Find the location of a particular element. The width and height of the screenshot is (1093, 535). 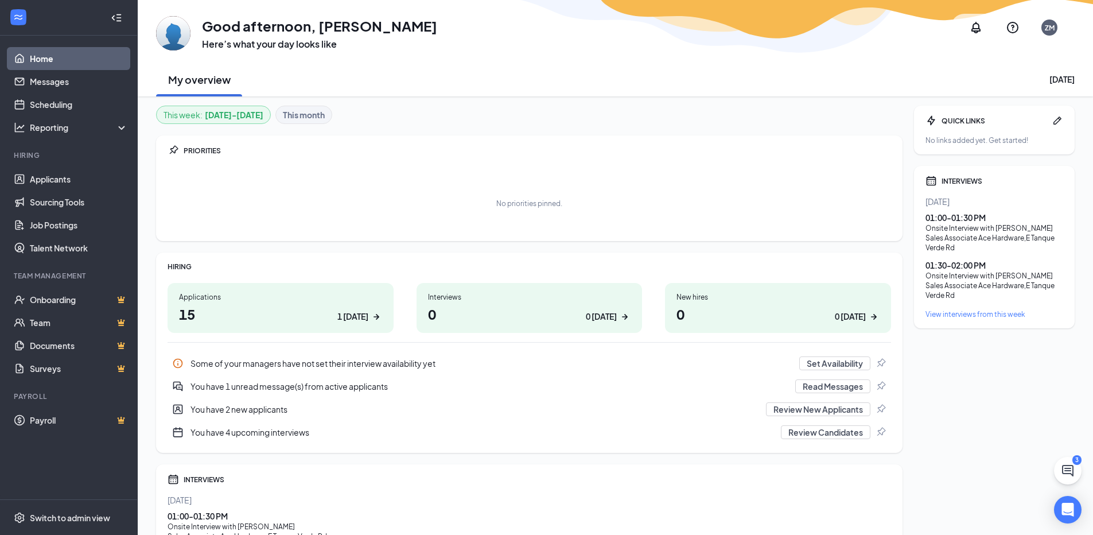

div: Reporting is located at coordinates (79, 127).